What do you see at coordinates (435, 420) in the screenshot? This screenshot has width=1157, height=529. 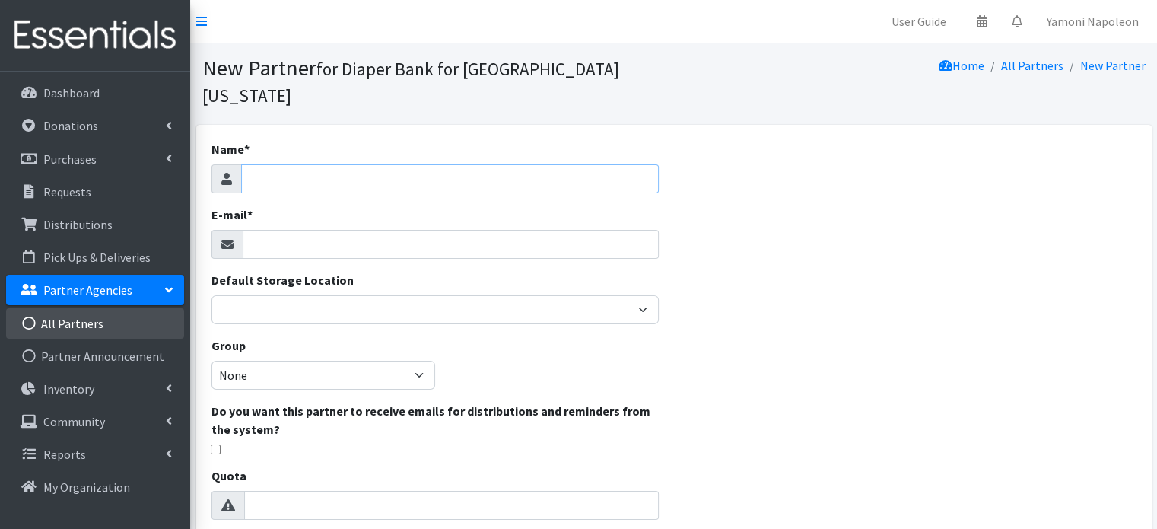 I see `label: Do you want this partner to receive emails for distributions and reminders from the system?` at bounding box center [435, 420].